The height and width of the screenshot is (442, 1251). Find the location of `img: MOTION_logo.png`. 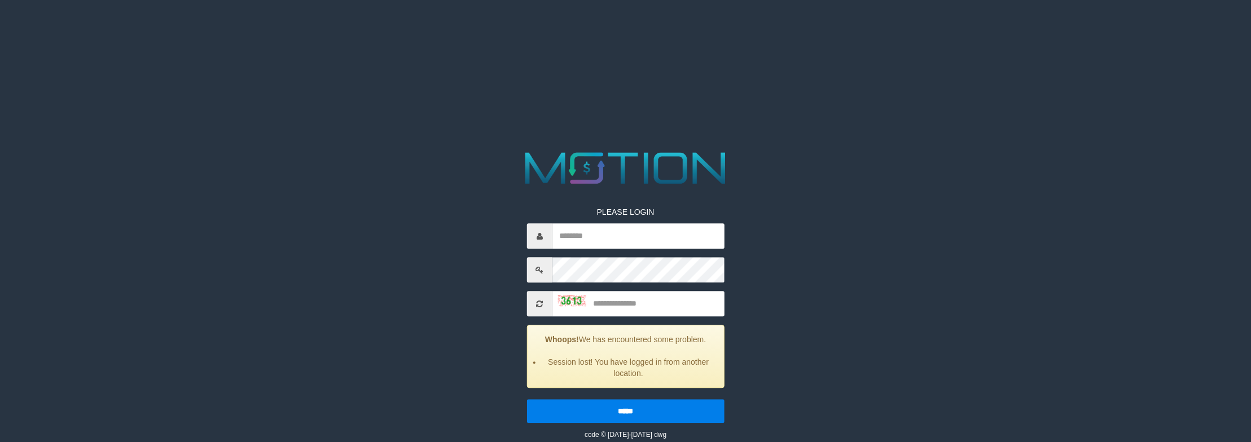

img: MOTION_logo.png is located at coordinates (626, 168).